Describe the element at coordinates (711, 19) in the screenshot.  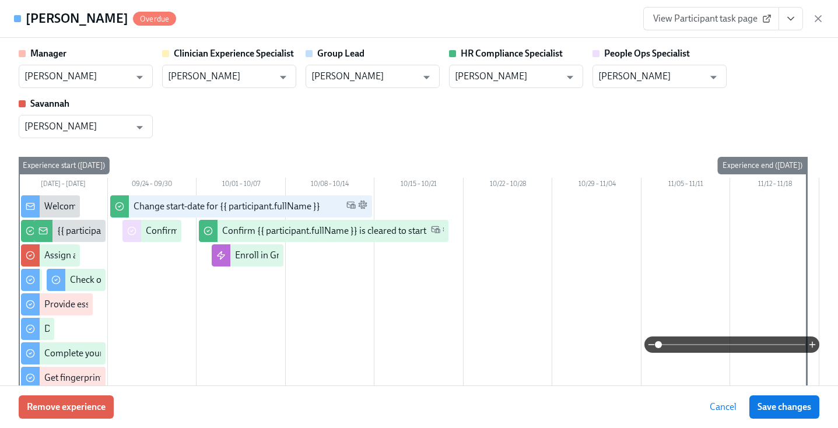
I see `span: View Participant task page` at that location.